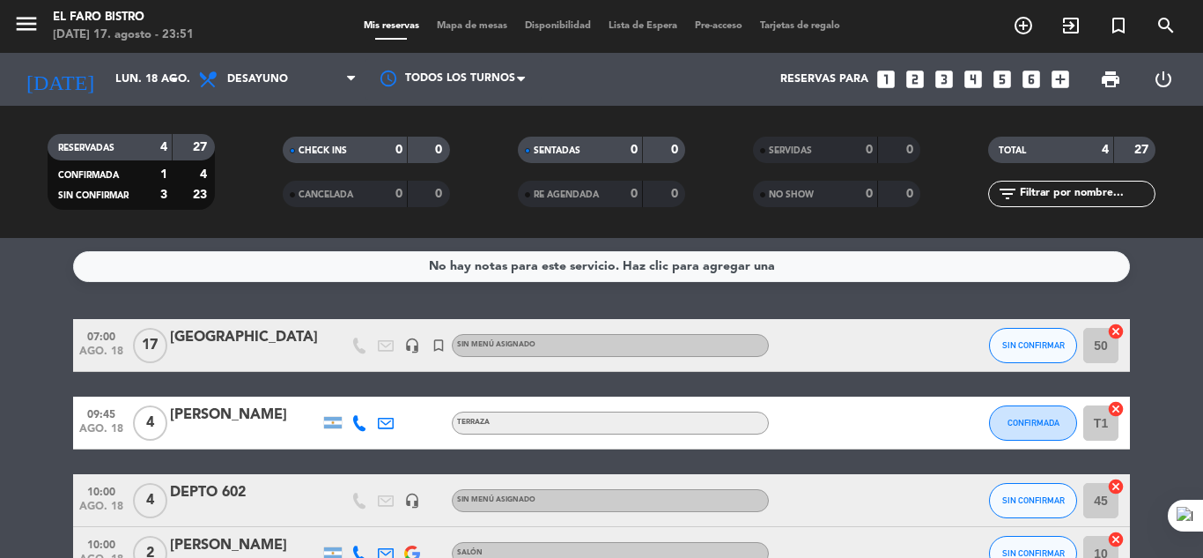 Image resolution: width=1203 pixels, height=558 pixels. Describe the element at coordinates (1003, 79) in the screenshot. I see `i: looks_5` at that location.